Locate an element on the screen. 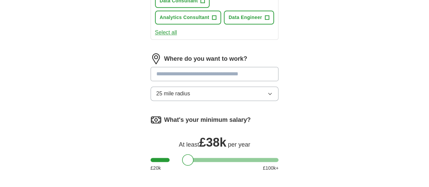 This screenshot has height=187, width=429. span: Data Engineer is located at coordinates (245, 17).